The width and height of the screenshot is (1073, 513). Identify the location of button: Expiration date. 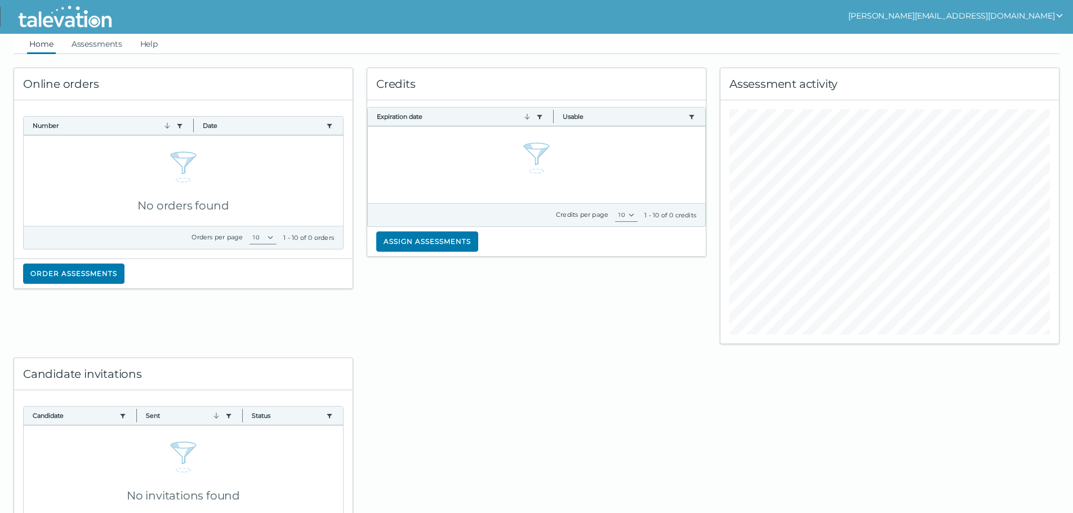
(454, 117).